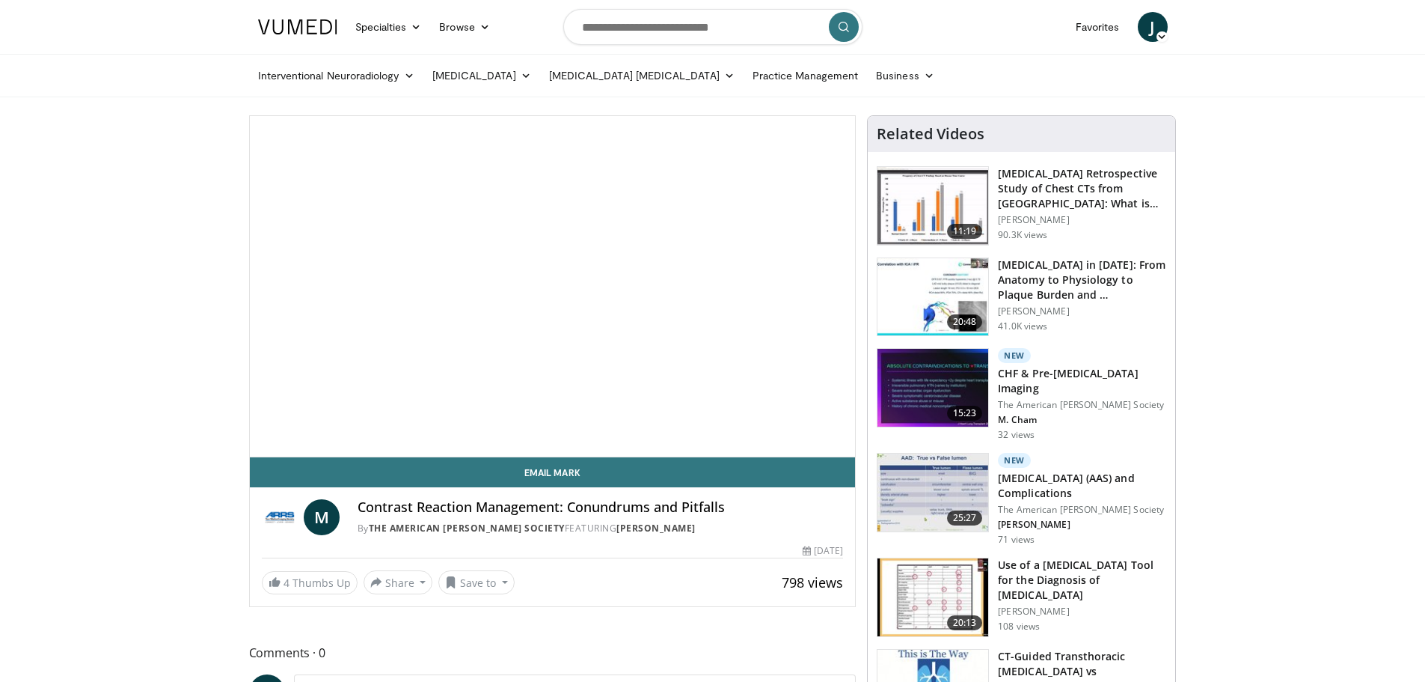 The width and height of the screenshot is (1425, 682). I want to click on p: 90.3K views, so click(1023, 235).